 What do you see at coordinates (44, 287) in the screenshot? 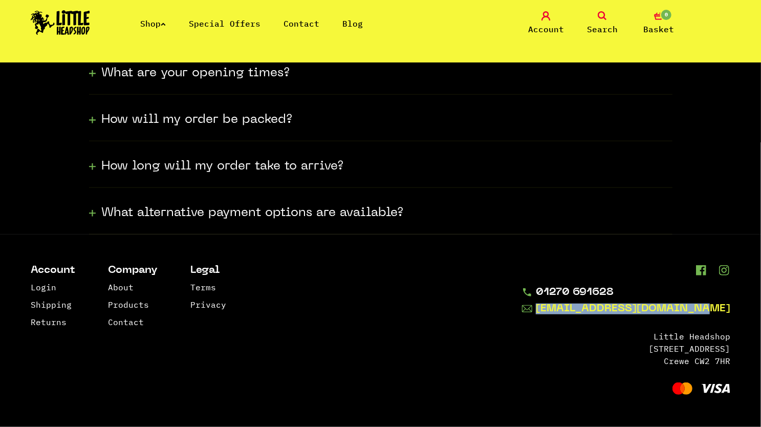
I see `a: Login` at bounding box center [44, 287].